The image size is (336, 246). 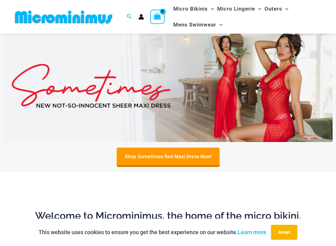 I want to click on img: MM SHOP LOGO FLAT, so click(x=63, y=17).